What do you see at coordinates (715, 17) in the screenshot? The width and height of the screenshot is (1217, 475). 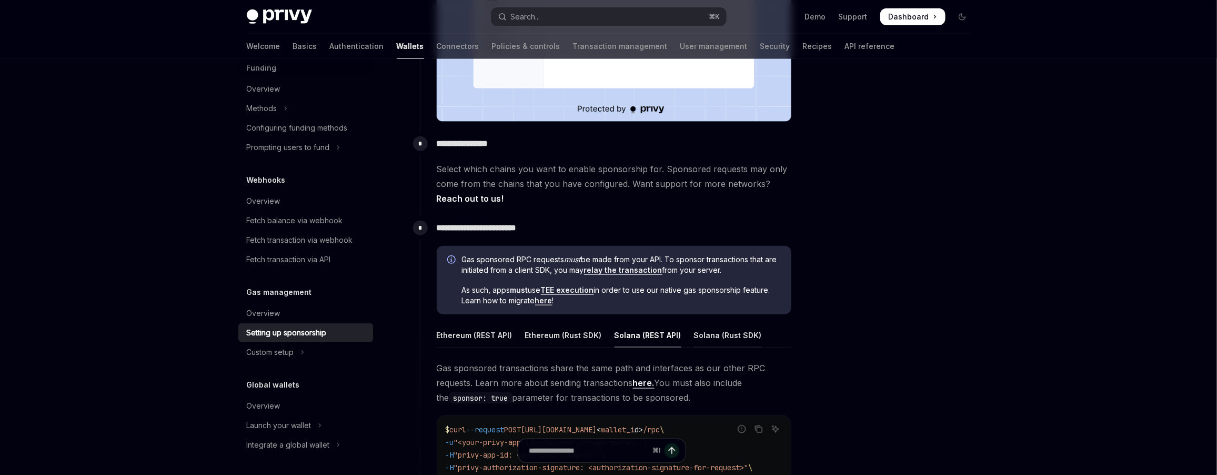 I see `span: ⌘ K` at bounding box center [715, 17].